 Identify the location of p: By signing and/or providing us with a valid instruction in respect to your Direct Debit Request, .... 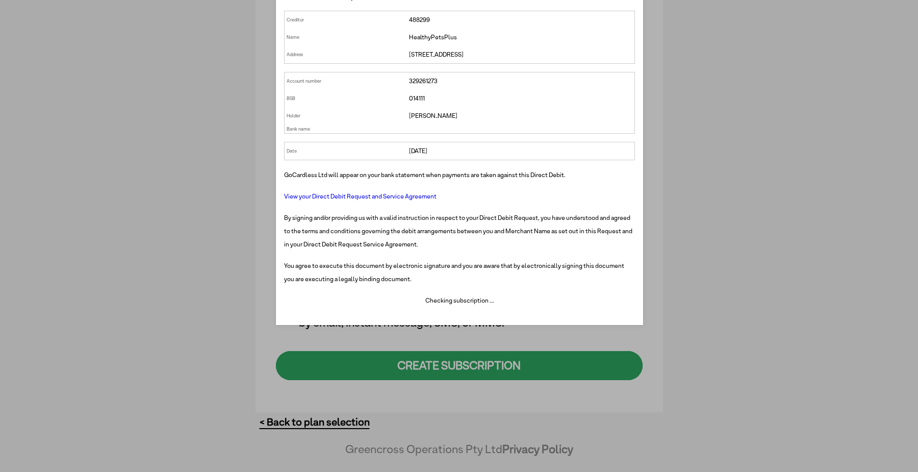
(460, 231).